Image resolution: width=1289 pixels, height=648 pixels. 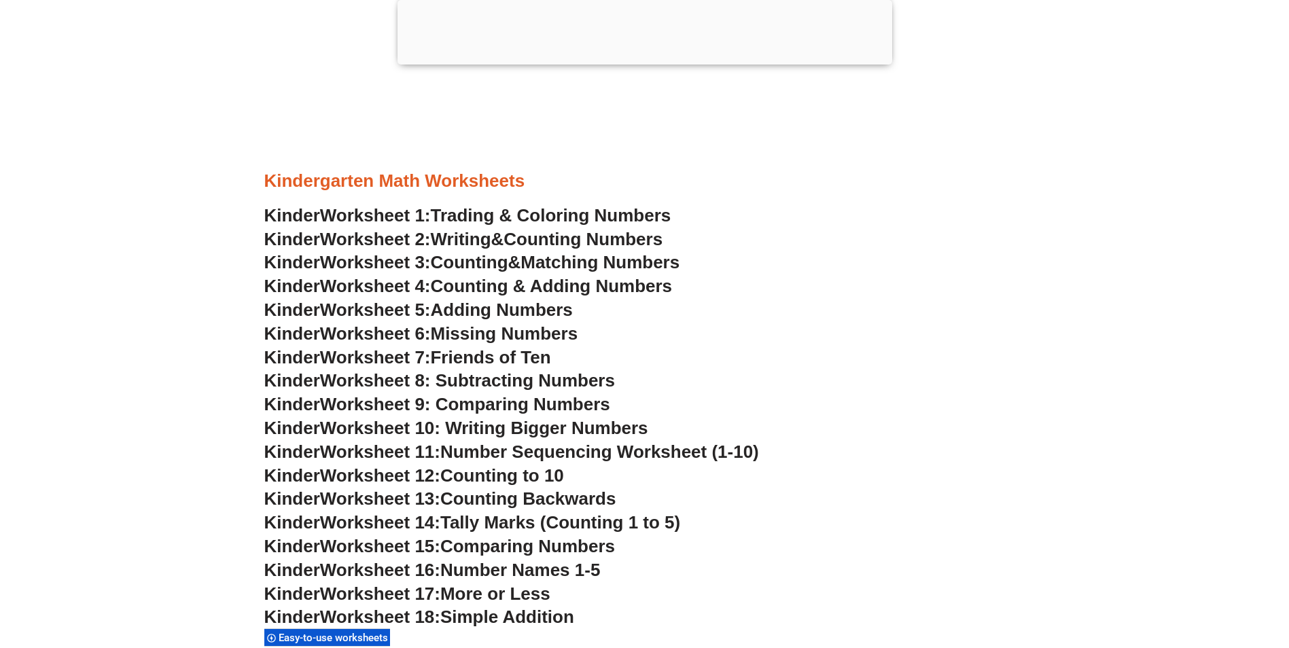 What do you see at coordinates (380, 617) in the screenshot?
I see `span: Worksheet 18:` at bounding box center [380, 617].